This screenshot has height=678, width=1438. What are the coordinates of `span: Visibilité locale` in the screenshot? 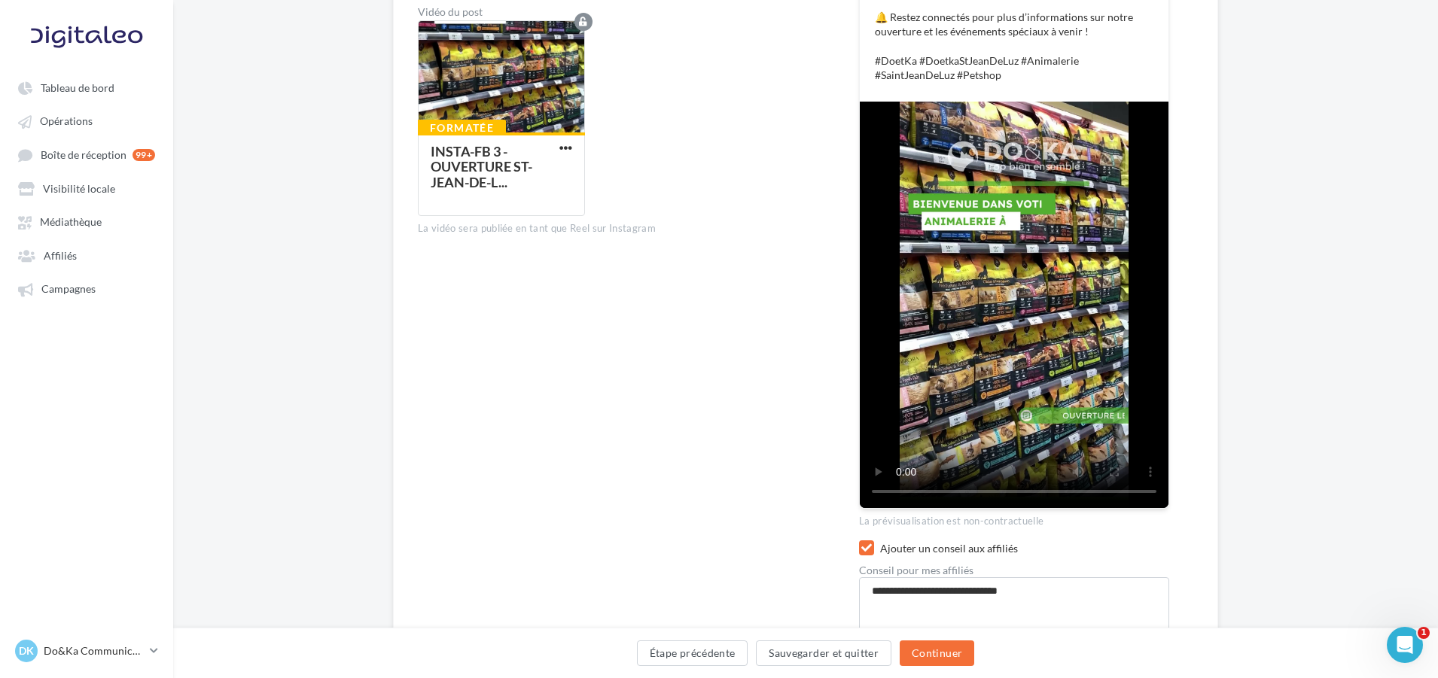 It's located at (79, 188).